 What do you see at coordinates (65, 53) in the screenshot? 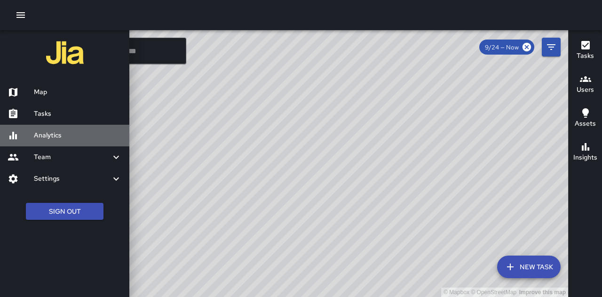
I see `img: jia-logo` at bounding box center [65, 53].